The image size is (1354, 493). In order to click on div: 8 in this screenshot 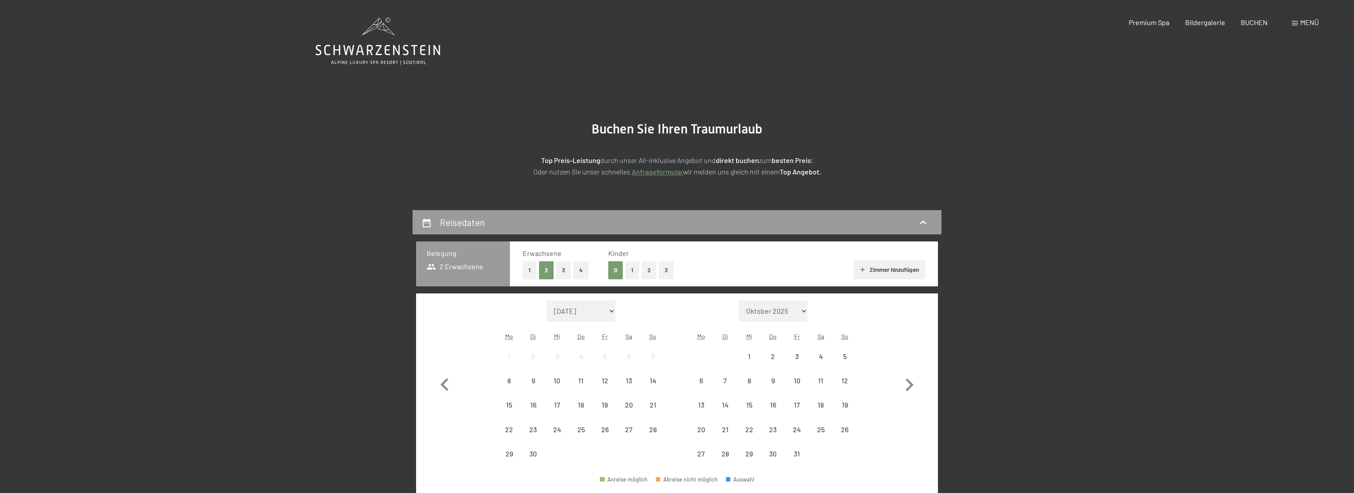, I will do `click(509, 388)`.